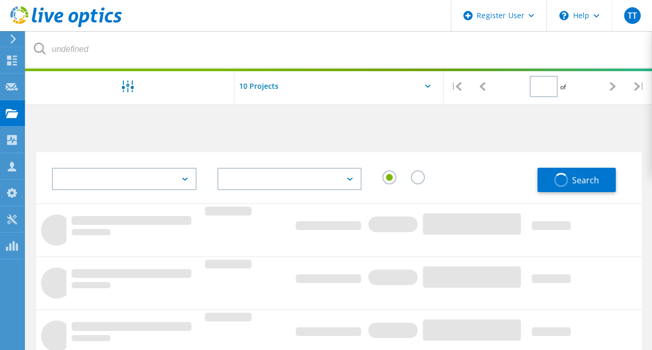 The width and height of the screenshot is (652, 350). Describe the element at coordinates (563, 87) in the screenshot. I see `span: of` at that location.